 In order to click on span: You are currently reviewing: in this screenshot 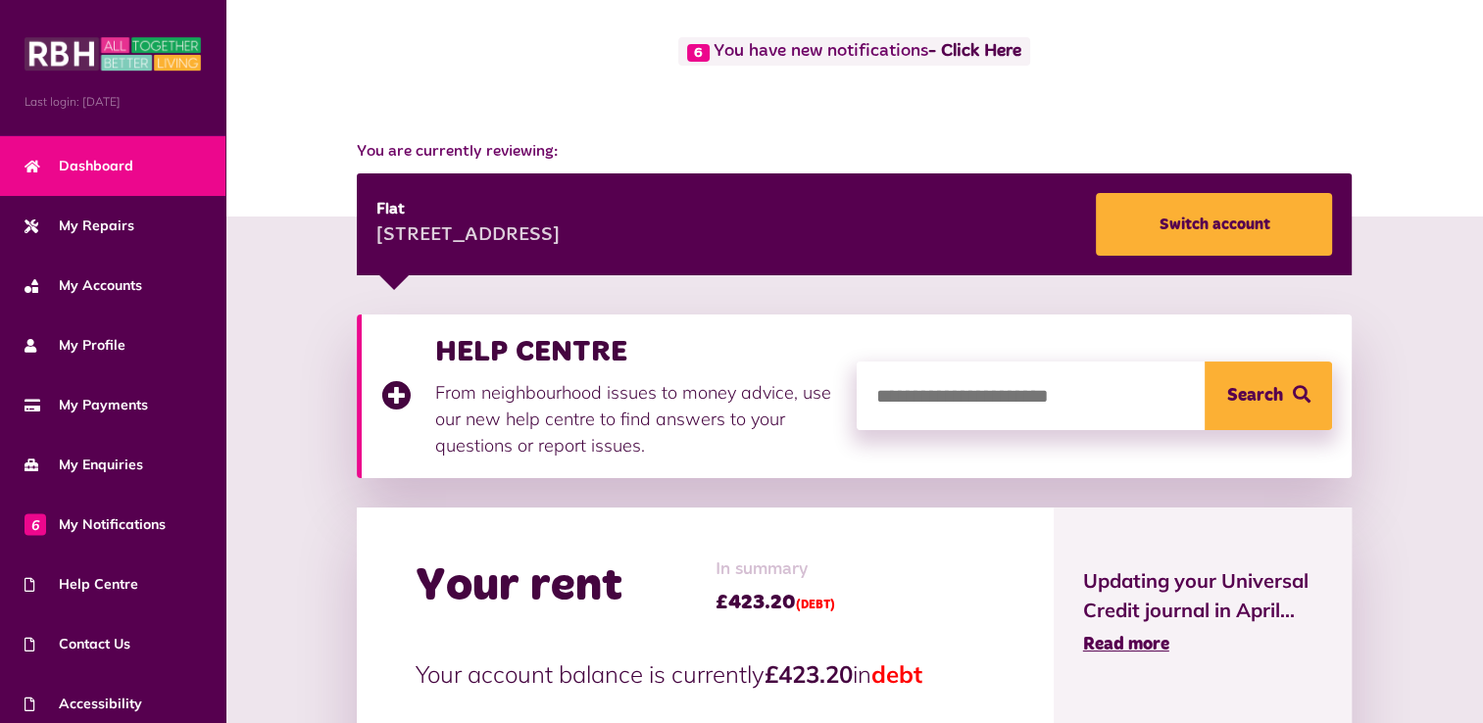, I will do `click(855, 152)`.